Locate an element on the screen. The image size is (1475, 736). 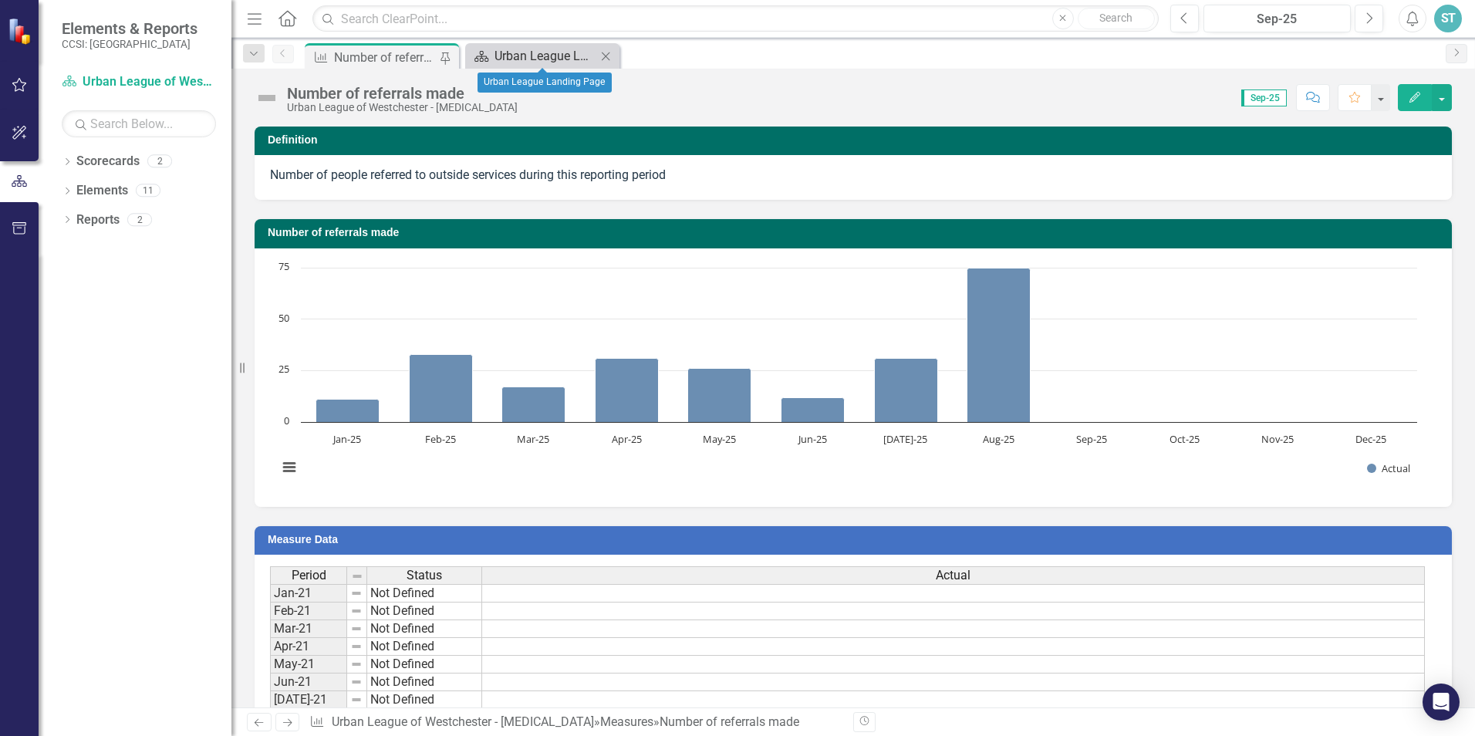
button: ST is located at coordinates (1448, 19).